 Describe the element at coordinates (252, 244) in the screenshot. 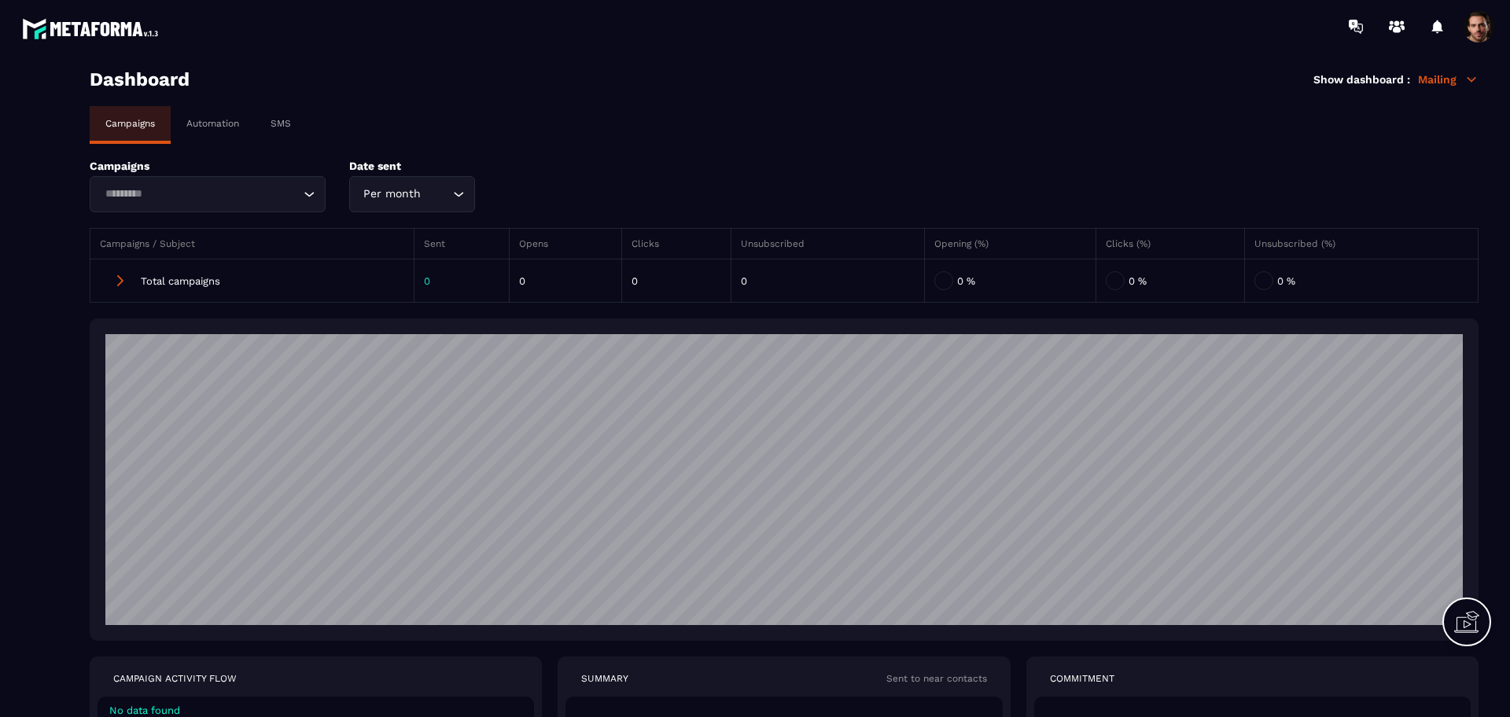

I see `th: Campaigns / Subject` at that location.